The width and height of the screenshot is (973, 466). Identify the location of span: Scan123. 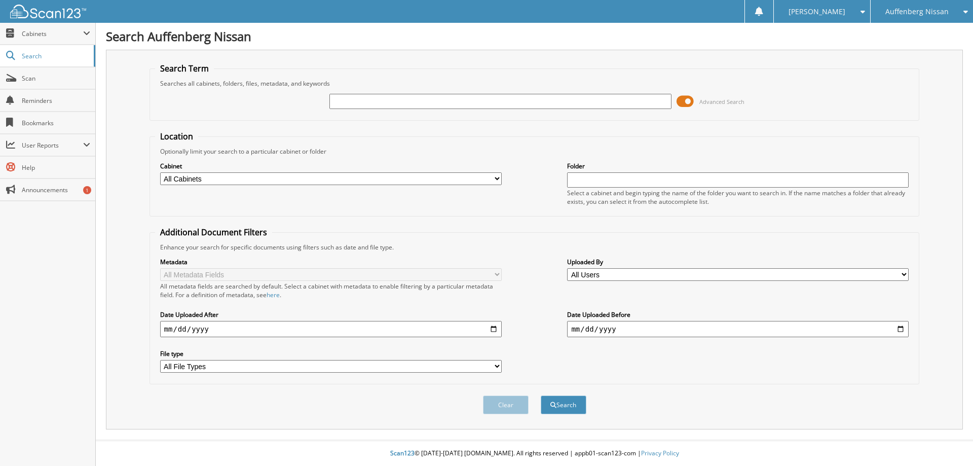
(403, 453).